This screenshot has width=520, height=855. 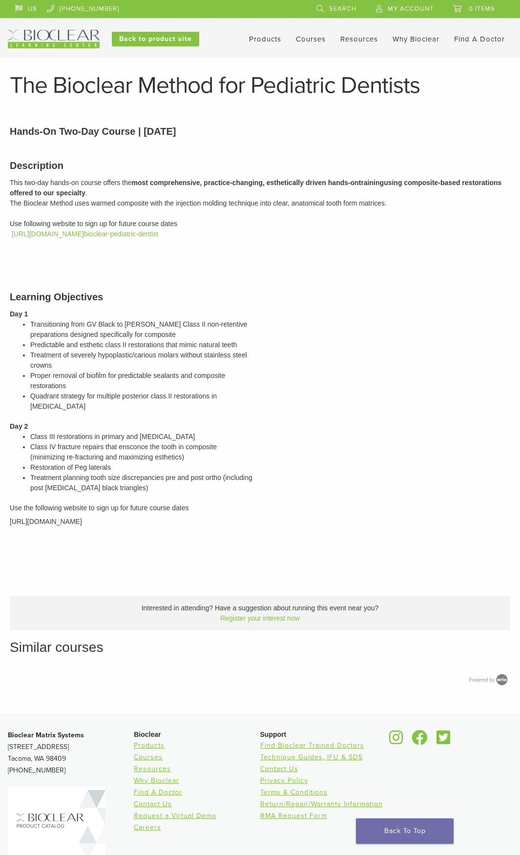 What do you see at coordinates (294, 816) in the screenshot?
I see `a: RMA Request Form` at bounding box center [294, 816].